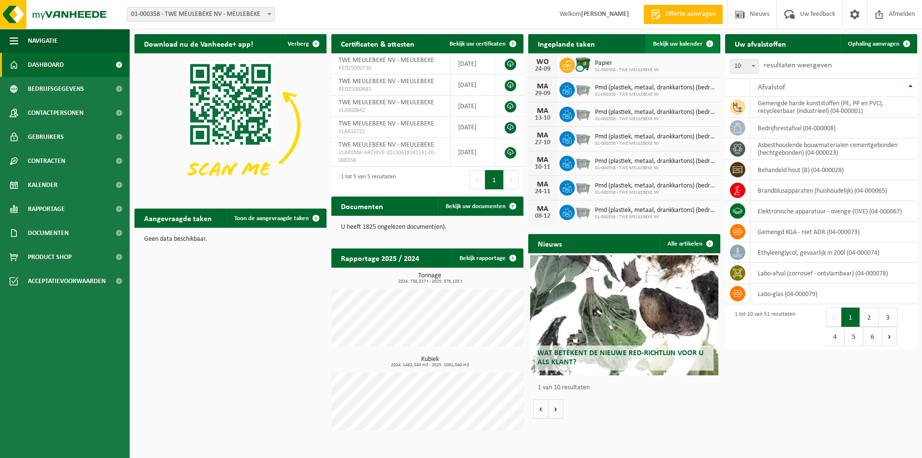  I want to click on button: 4, so click(835, 336).